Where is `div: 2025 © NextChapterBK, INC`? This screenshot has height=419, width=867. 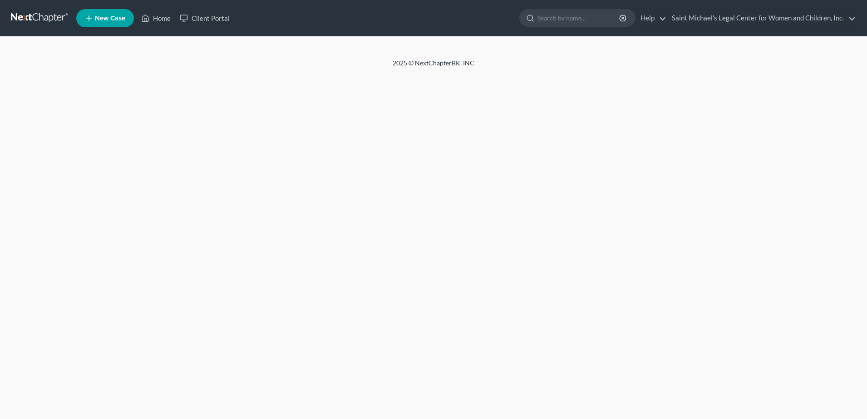 div: 2025 © NextChapterBK, INC is located at coordinates (433, 67).